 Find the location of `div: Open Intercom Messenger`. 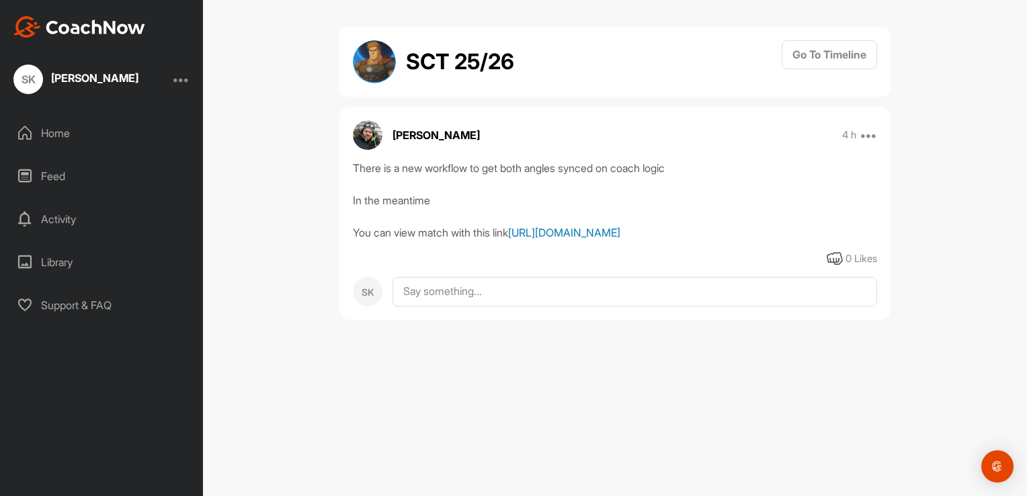

div: Open Intercom Messenger is located at coordinates (998, 467).